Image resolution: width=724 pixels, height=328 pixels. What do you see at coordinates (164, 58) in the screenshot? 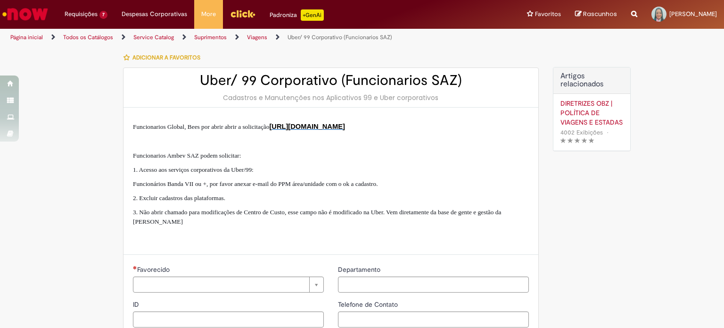
I see `button: Adicionar a Favoritos` at bounding box center [164, 58].